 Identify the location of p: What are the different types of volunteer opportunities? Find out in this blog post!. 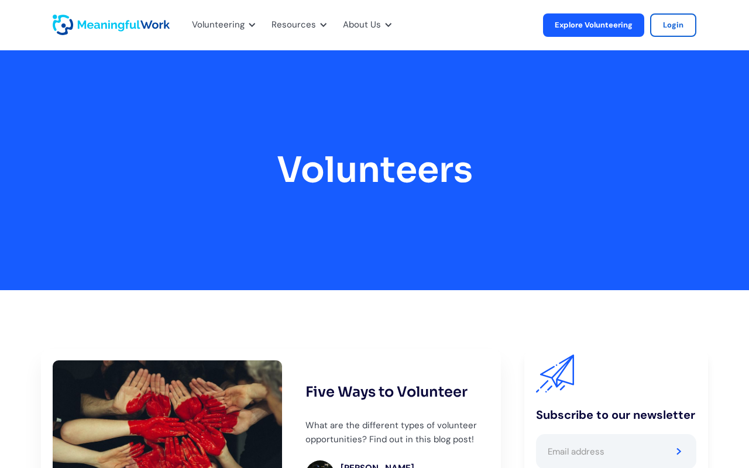
(397, 432).